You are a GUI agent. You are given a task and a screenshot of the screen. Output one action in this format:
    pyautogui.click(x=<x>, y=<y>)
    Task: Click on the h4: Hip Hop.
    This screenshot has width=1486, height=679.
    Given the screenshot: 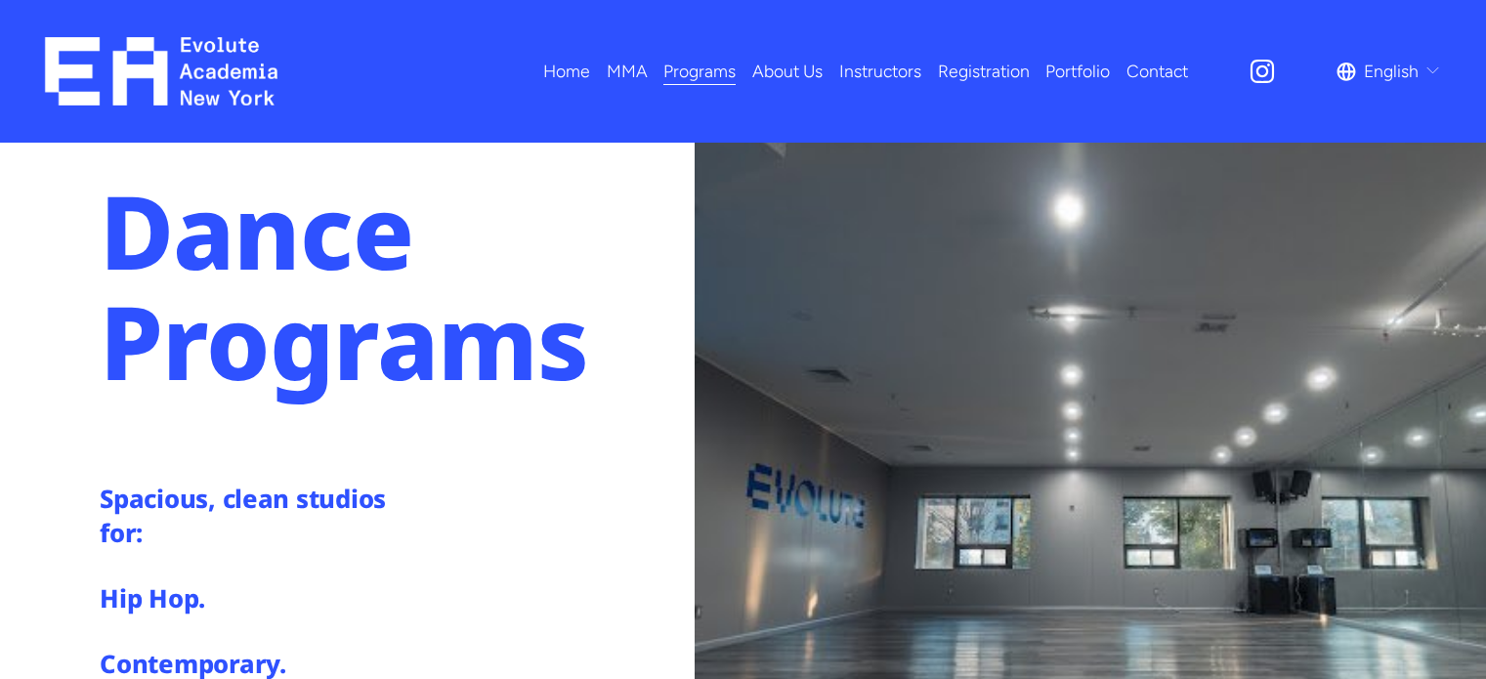 What is the action you would take?
    pyautogui.click(x=256, y=598)
    